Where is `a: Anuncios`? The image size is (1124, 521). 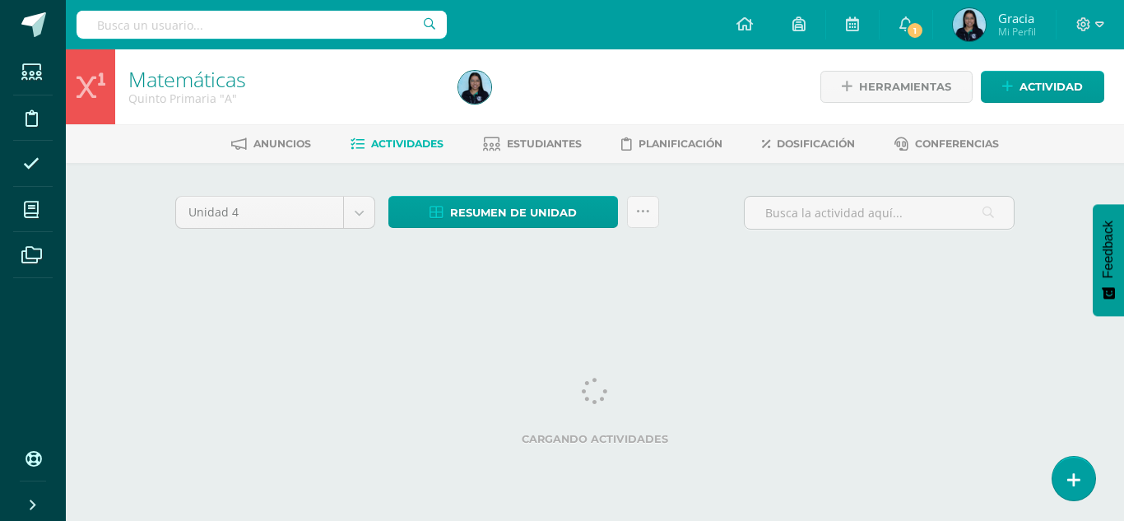
a: Anuncios is located at coordinates (271, 144).